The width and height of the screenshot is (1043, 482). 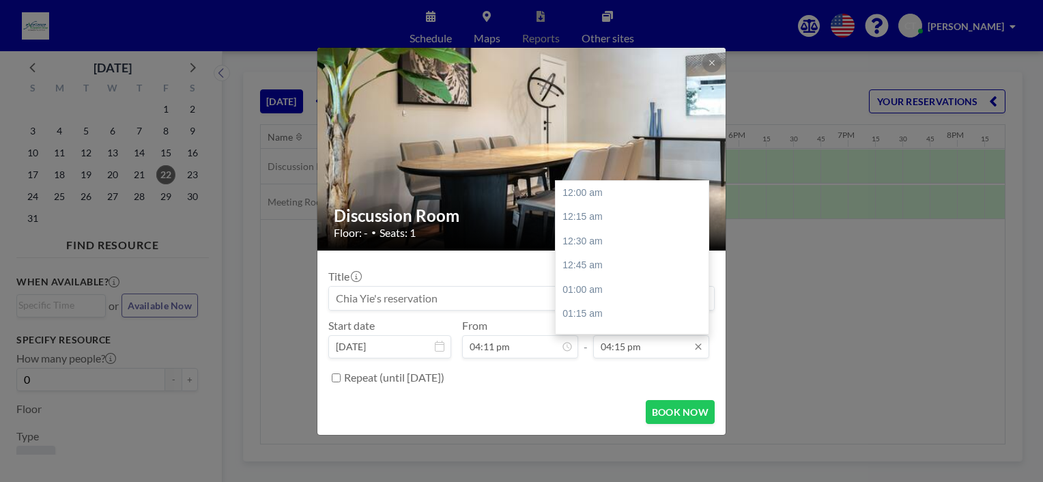 What do you see at coordinates (636, 242) in the screenshot?
I see `div: 12:30 am` at bounding box center [636, 242].